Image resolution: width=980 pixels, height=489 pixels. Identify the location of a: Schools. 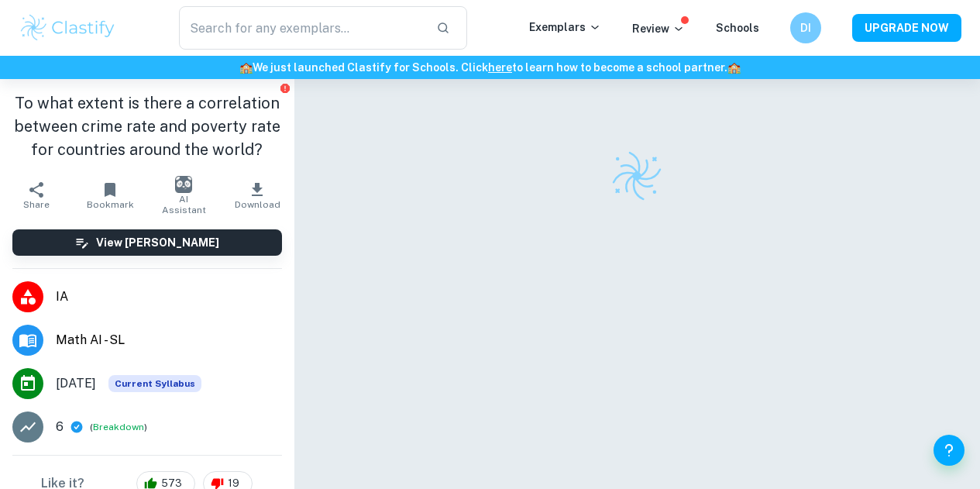
(738, 28).